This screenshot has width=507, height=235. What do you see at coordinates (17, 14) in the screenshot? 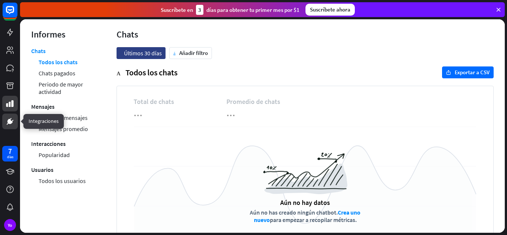
I see `button: Abrir el widget de chat LiveChat` at bounding box center [17, 14].